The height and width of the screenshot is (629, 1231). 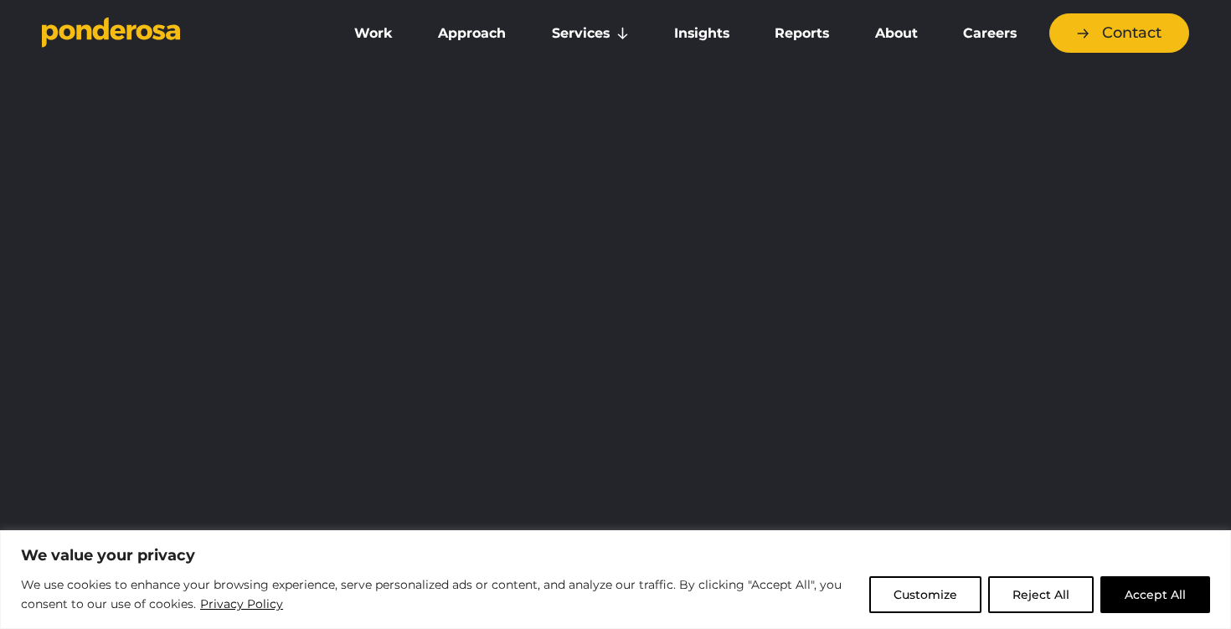 What do you see at coordinates (702, 33) in the screenshot?
I see `a: Insights` at bounding box center [702, 33].